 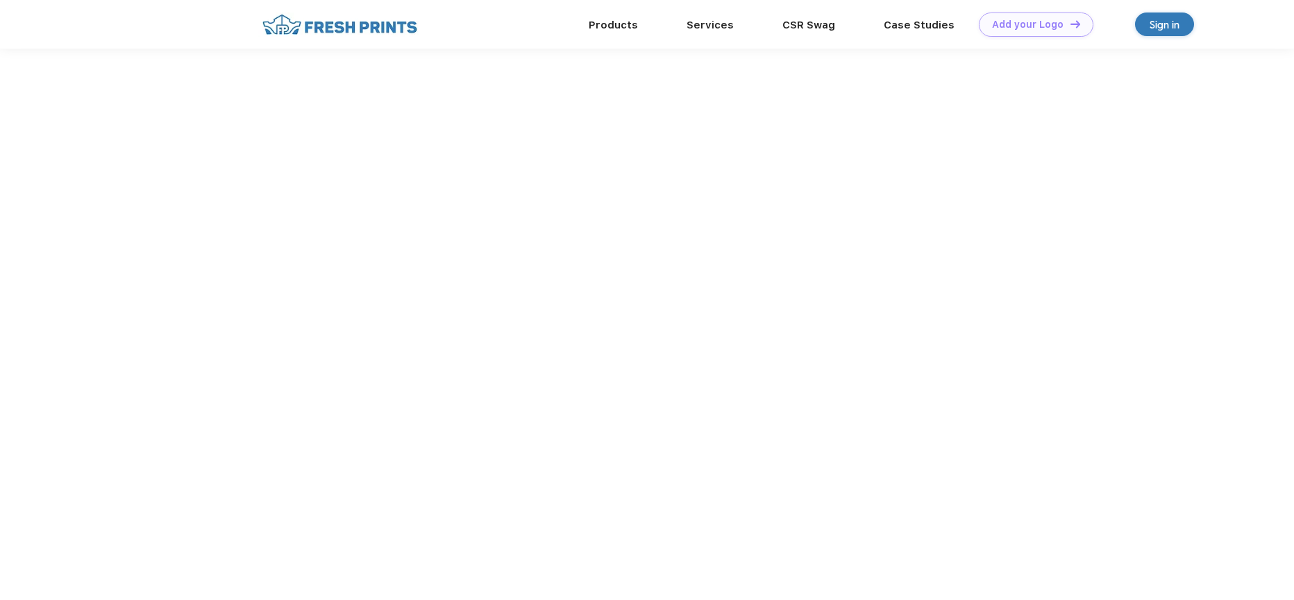 I want to click on div: Add your Logo, so click(x=1027, y=24).